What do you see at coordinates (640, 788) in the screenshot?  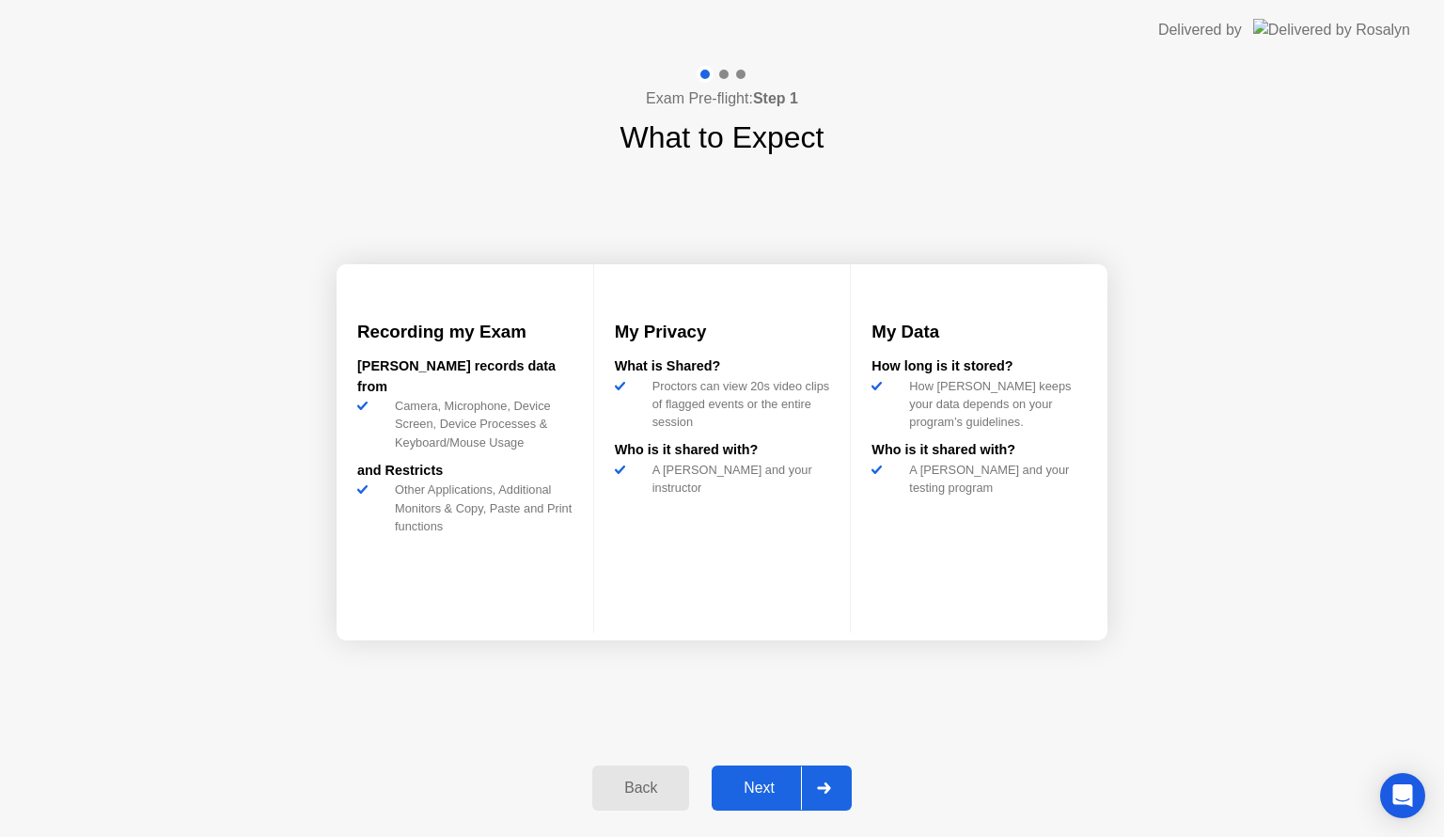 I see `button: Back` at bounding box center [640, 788].